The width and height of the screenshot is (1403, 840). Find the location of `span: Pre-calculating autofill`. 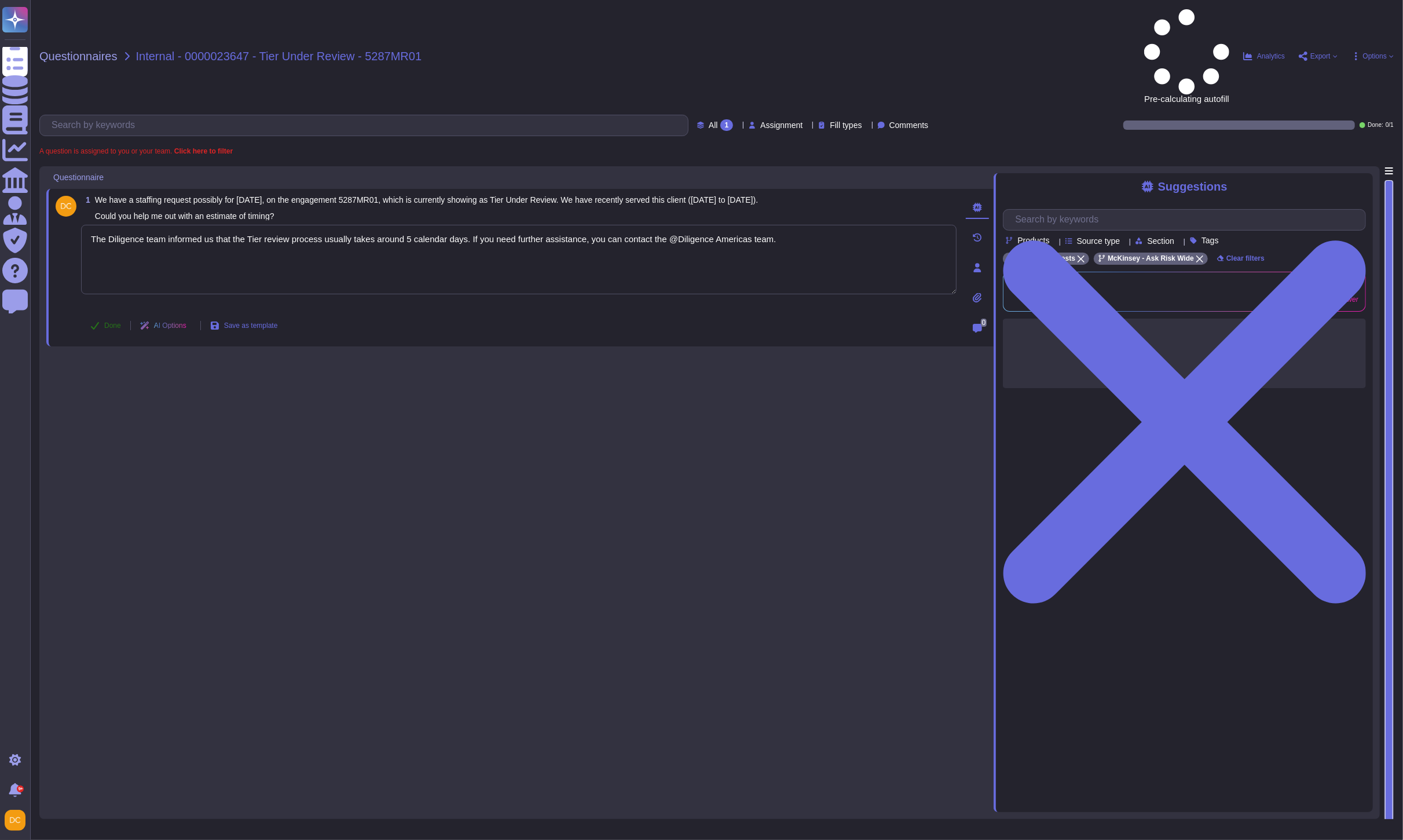

span: Pre-calculating autofill is located at coordinates (1187, 56).